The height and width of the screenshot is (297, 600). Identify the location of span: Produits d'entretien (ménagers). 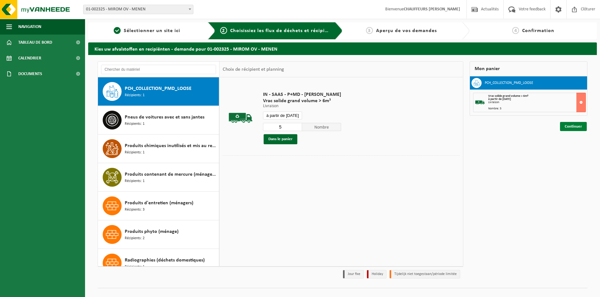
(159, 203).